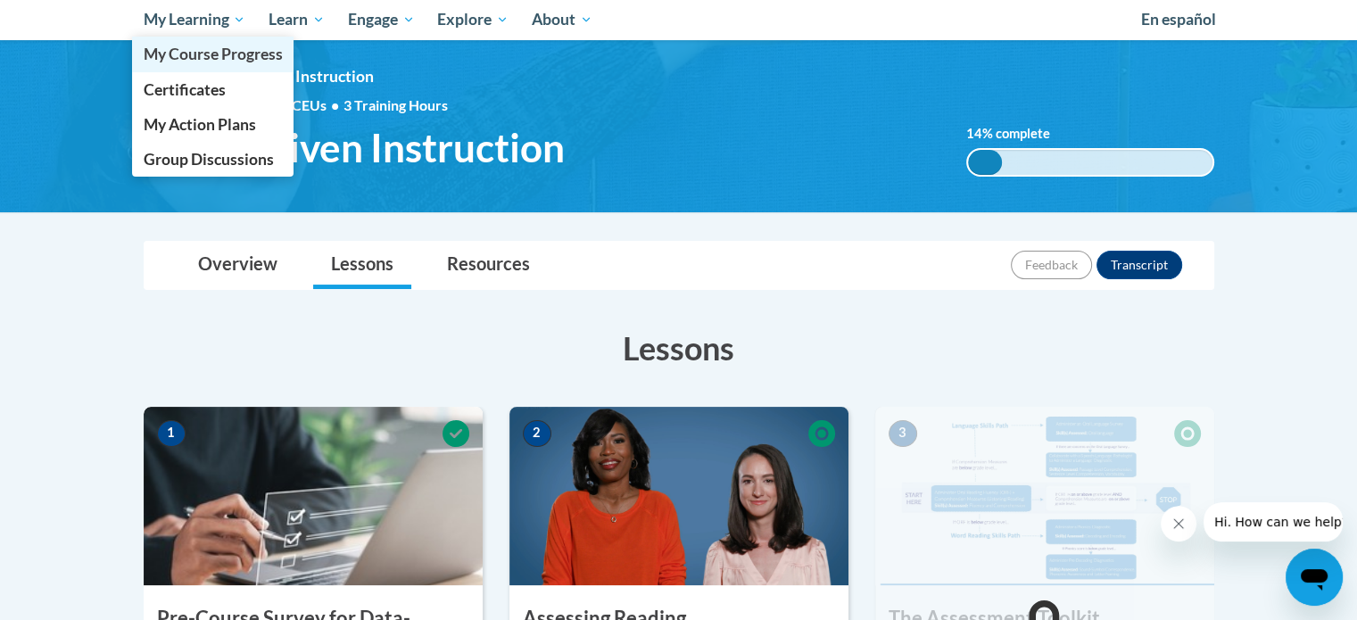  I want to click on span: 2, so click(537, 433).